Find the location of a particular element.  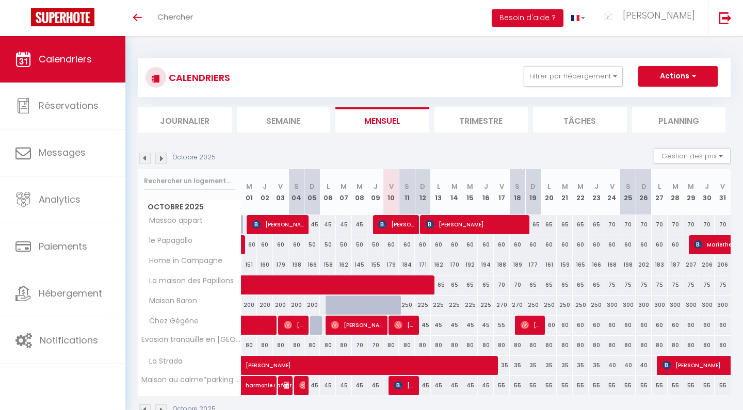

span: Messages is located at coordinates (62, 152).